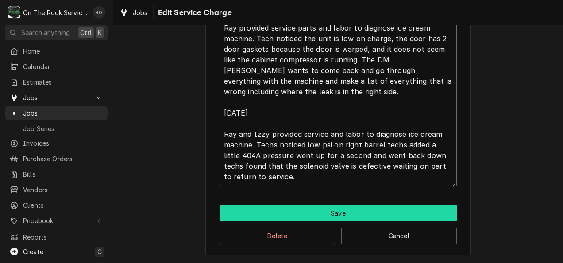 Image resolution: width=563 pixels, height=263 pixels. What do you see at coordinates (56, 158) in the screenshot?
I see `a: Purchase Orders` at bounding box center [56, 158].